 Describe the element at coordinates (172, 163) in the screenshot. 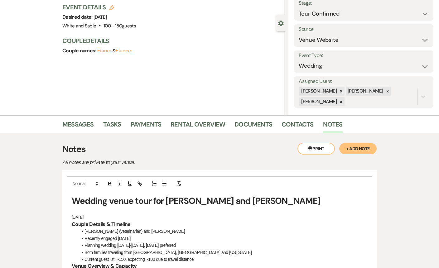

I see `p: All notes are private to your venue.` at that location.